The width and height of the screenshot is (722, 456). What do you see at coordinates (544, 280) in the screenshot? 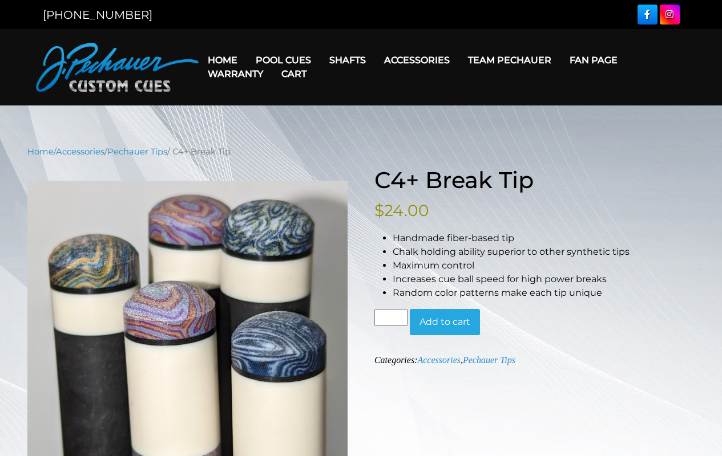
I see `li: Increases cue ball speed for high power breaks` at bounding box center [544, 280].